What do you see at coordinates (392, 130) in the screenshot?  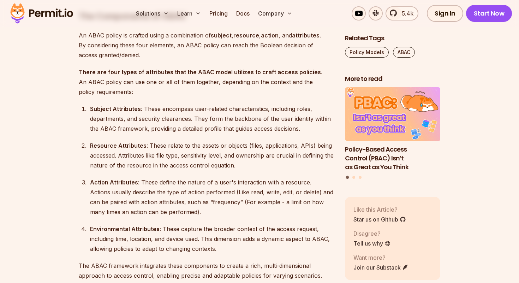 I see `a: Policy-Based Access Control (PBAC) Isn’t as Great as You ThinkPolicy-Based Access Control (PBAC) ...` at bounding box center [392, 130].